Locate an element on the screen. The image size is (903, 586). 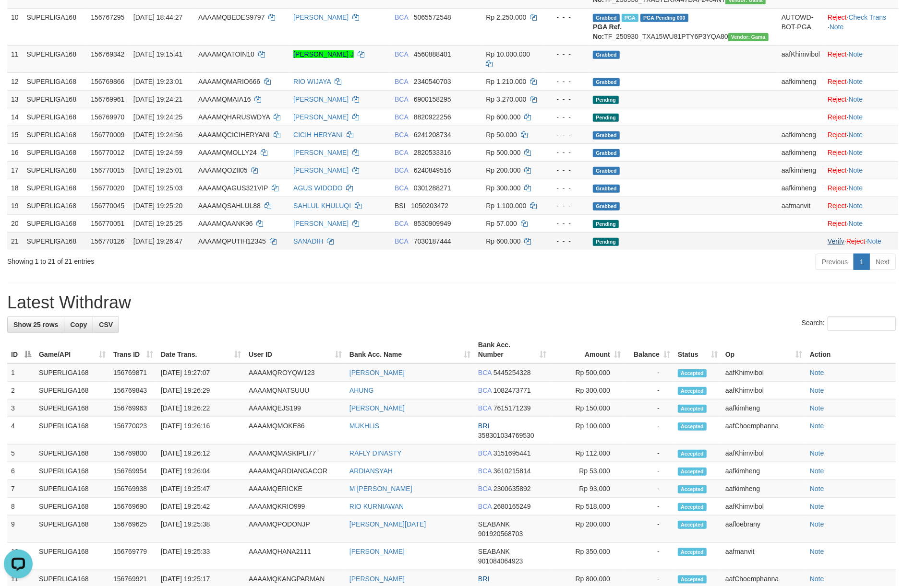
span: AAAAMQOZII05 is located at coordinates (223, 170).